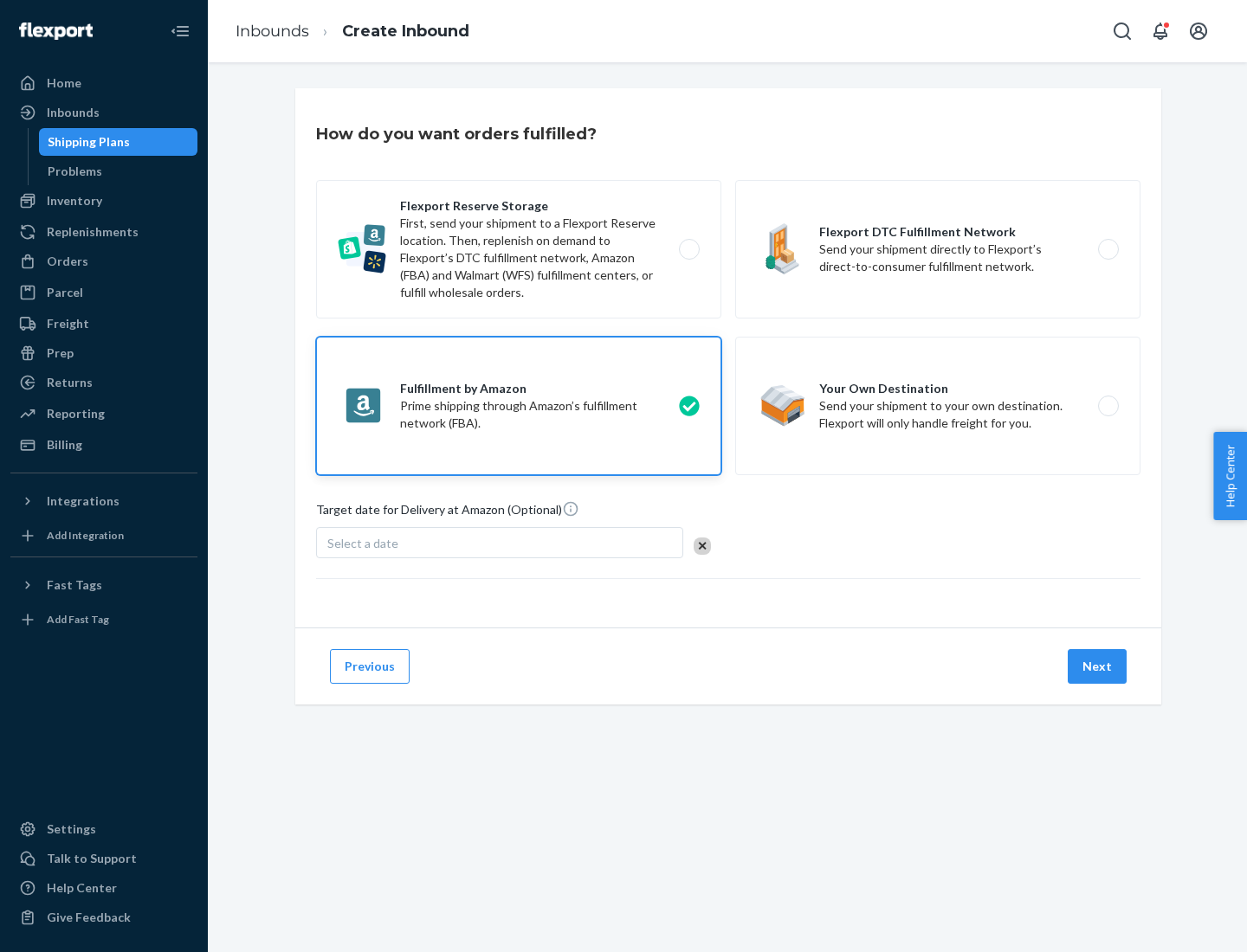 This screenshot has width=1247, height=952. Describe the element at coordinates (64, 445) in the screenshot. I see `div: Billing` at that location.